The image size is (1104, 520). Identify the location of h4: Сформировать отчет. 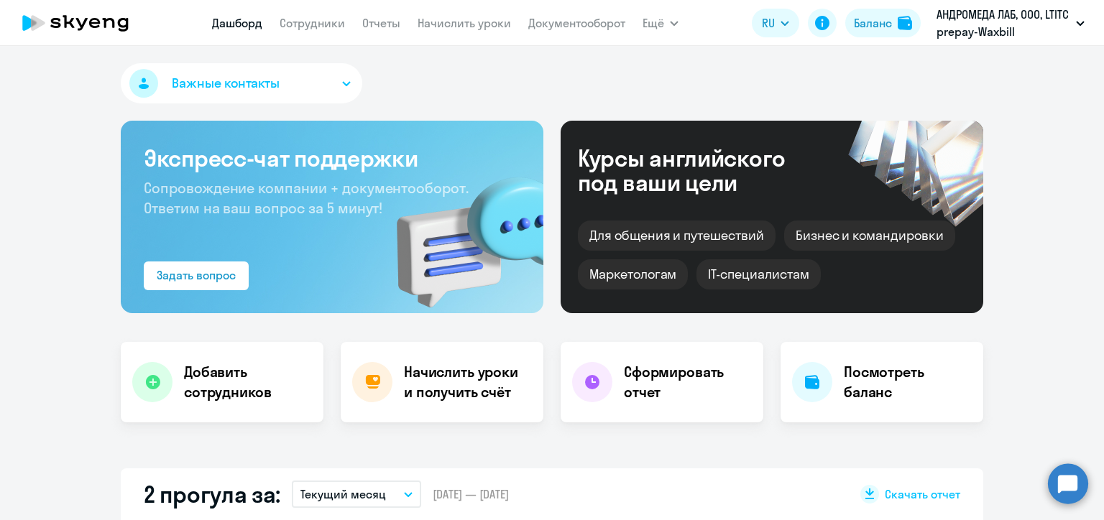
(688, 382).